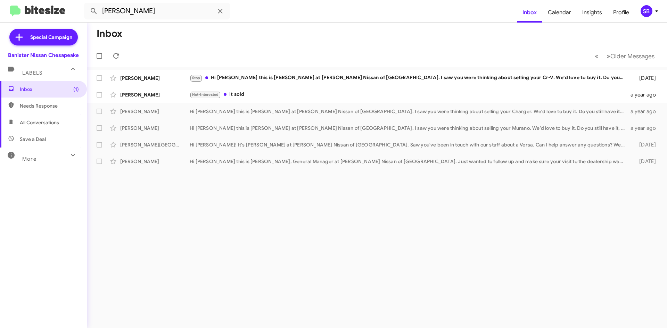  What do you see at coordinates (647, 11) in the screenshot?
I see `button: SB` at bounding box center [647, 11].